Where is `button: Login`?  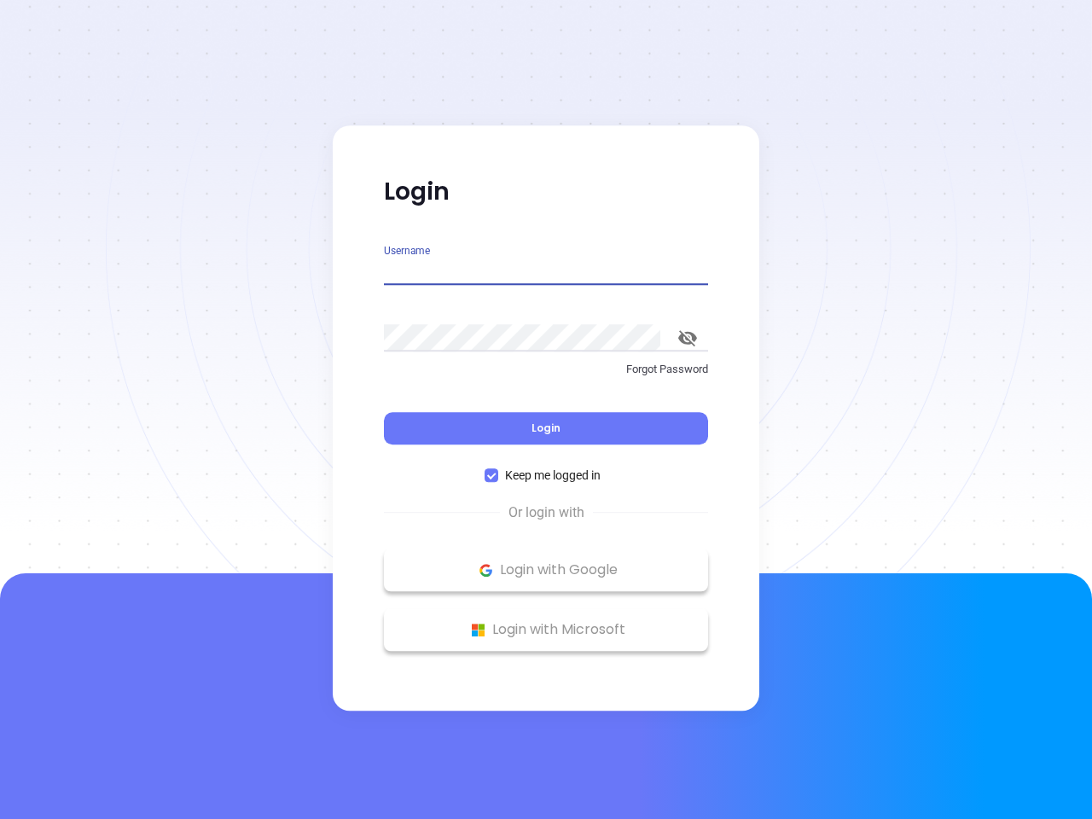
button: Login is located at coordinates (546, 428).